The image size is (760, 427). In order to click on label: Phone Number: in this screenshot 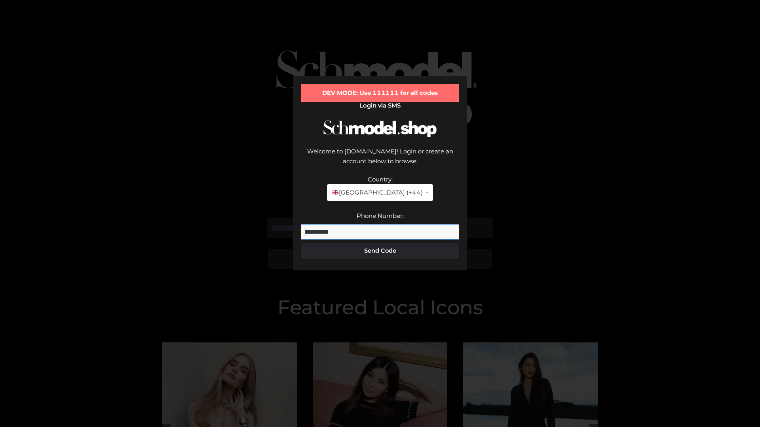, I will do `click(380, 216)`.